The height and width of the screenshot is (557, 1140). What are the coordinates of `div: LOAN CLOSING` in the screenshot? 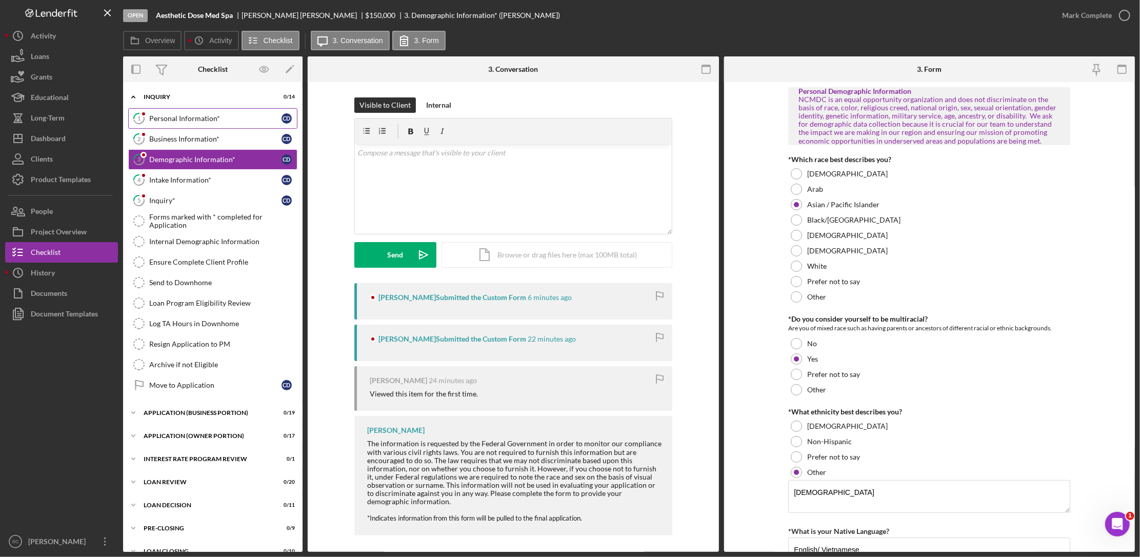 It's located at (206, 551).